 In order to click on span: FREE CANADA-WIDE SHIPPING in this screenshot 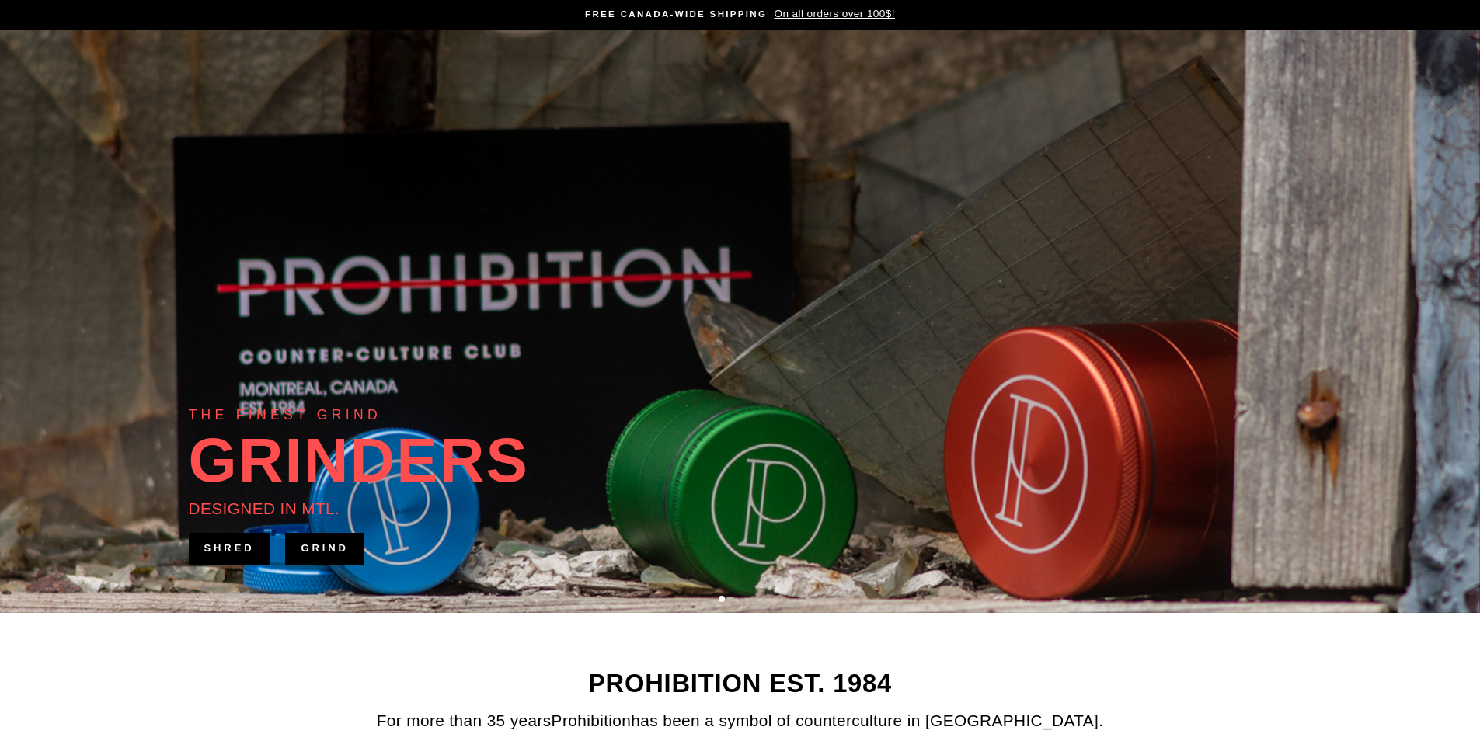, I will do `click(676, 14)`.